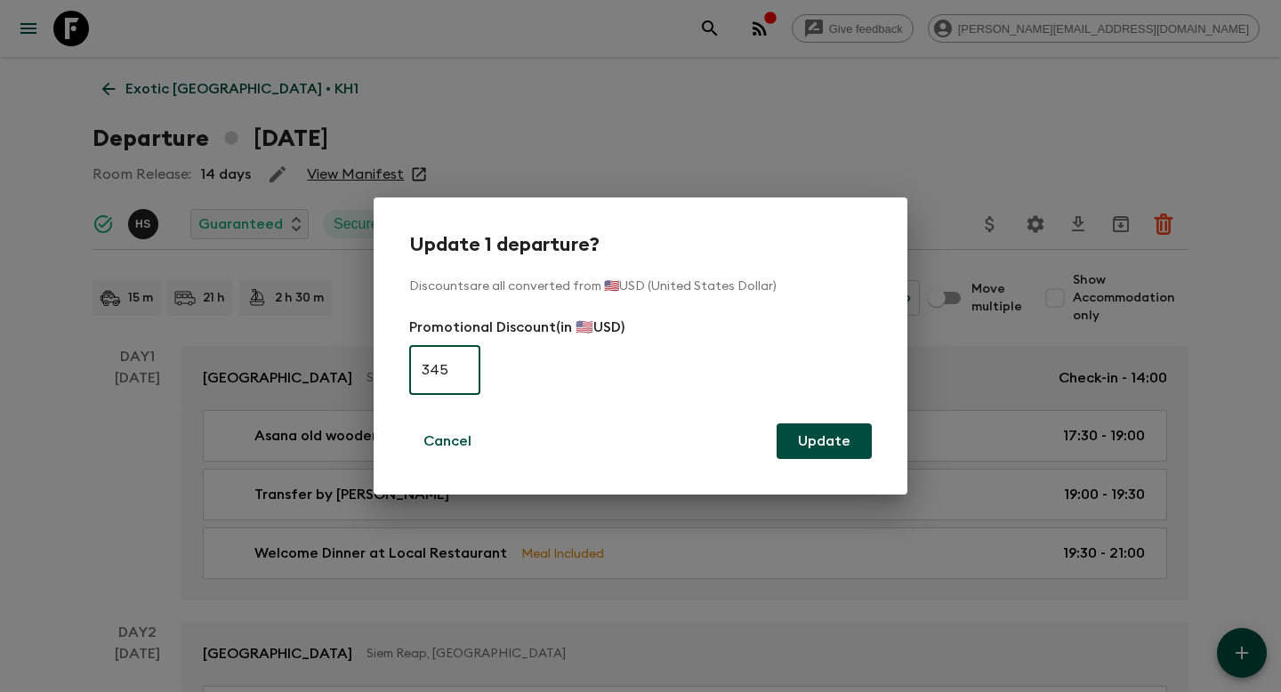  What do you see at coordinates (641, 287) in the screenshot?
I see `p: Discounts are all converted from 🇺🇸USD (United States Dollar)` at bounding box center [641, 287].